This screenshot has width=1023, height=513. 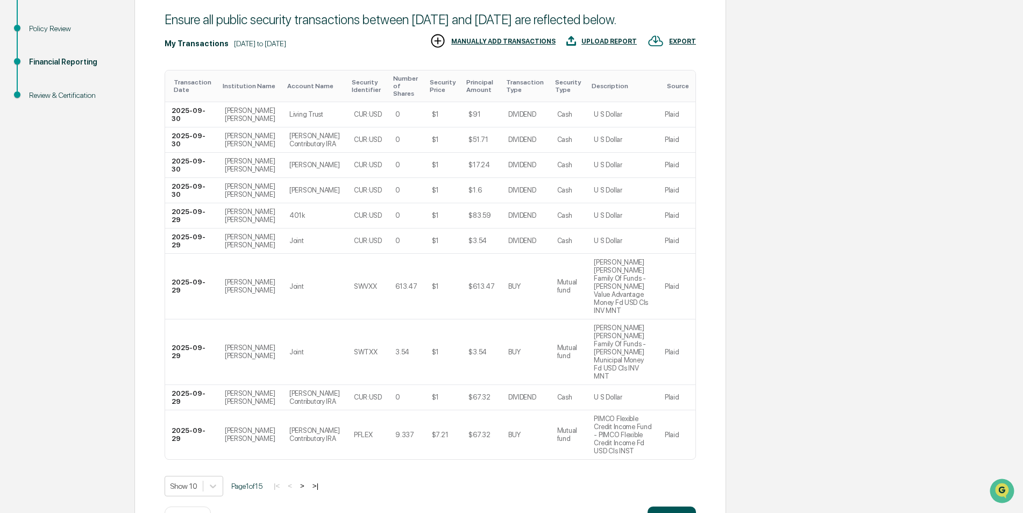 I want to click on div: $3.54, so click(x=478, y=352).